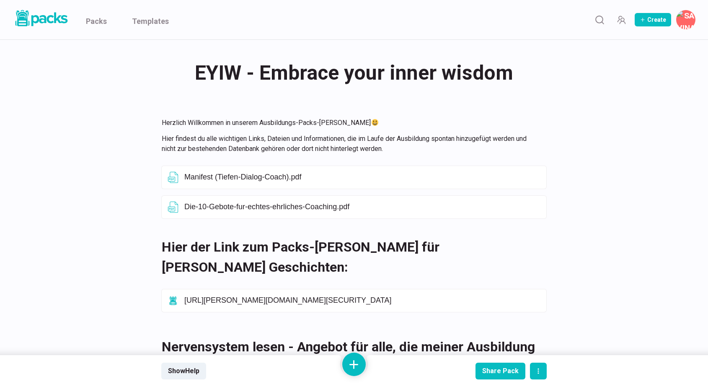 This screenshot has height=387, width=708. What do you see at coordinates (500, 370) in the screenshot?
I see `div: Share Pack` at bounding box center [500, 370].